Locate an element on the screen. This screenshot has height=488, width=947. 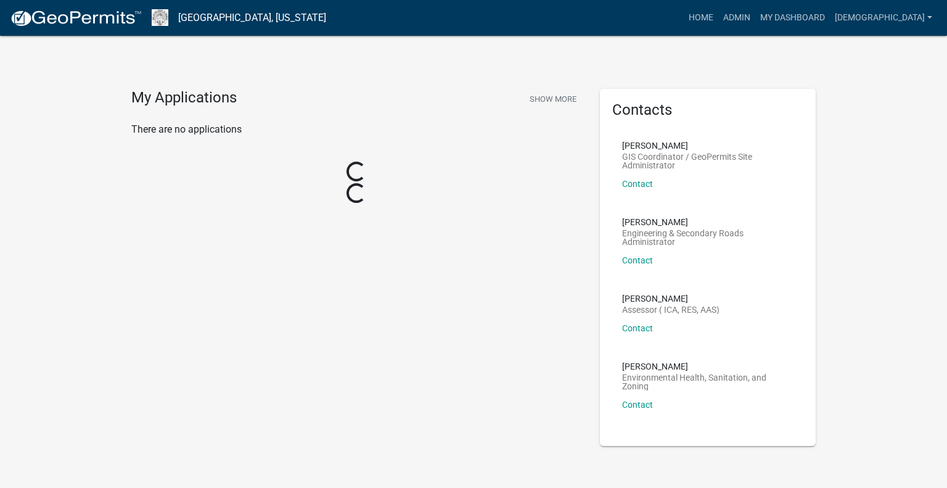
a: My Dashboard is located at coordinates (792, 18).